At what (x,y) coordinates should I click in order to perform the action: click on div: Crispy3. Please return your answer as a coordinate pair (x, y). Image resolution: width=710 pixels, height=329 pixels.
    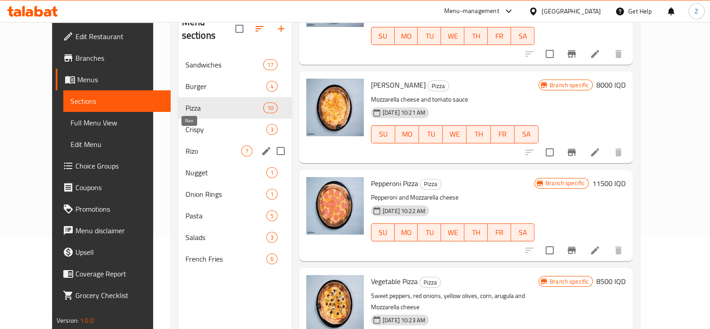
    Looking at the image, I should click on (235, 129).